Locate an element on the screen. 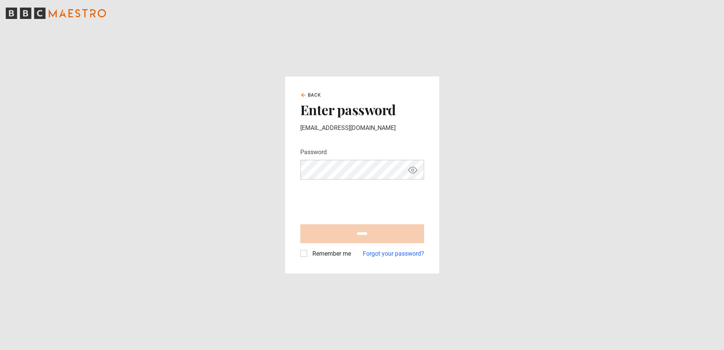 This screenshot has height=350, width=724. button: Show password is located at coordinates (413, 170).